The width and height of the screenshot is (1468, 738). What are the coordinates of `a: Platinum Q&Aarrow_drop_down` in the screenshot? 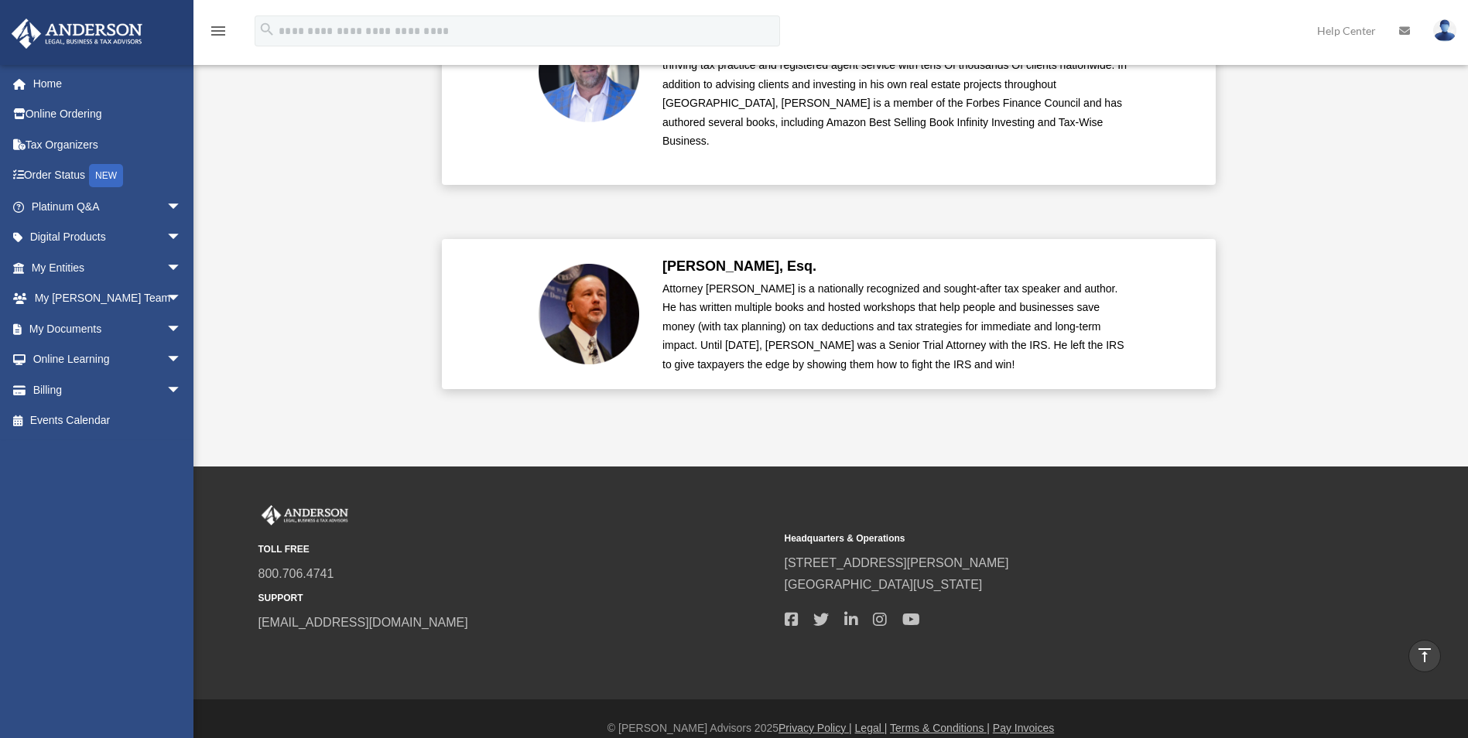 It's located at (108, 207).